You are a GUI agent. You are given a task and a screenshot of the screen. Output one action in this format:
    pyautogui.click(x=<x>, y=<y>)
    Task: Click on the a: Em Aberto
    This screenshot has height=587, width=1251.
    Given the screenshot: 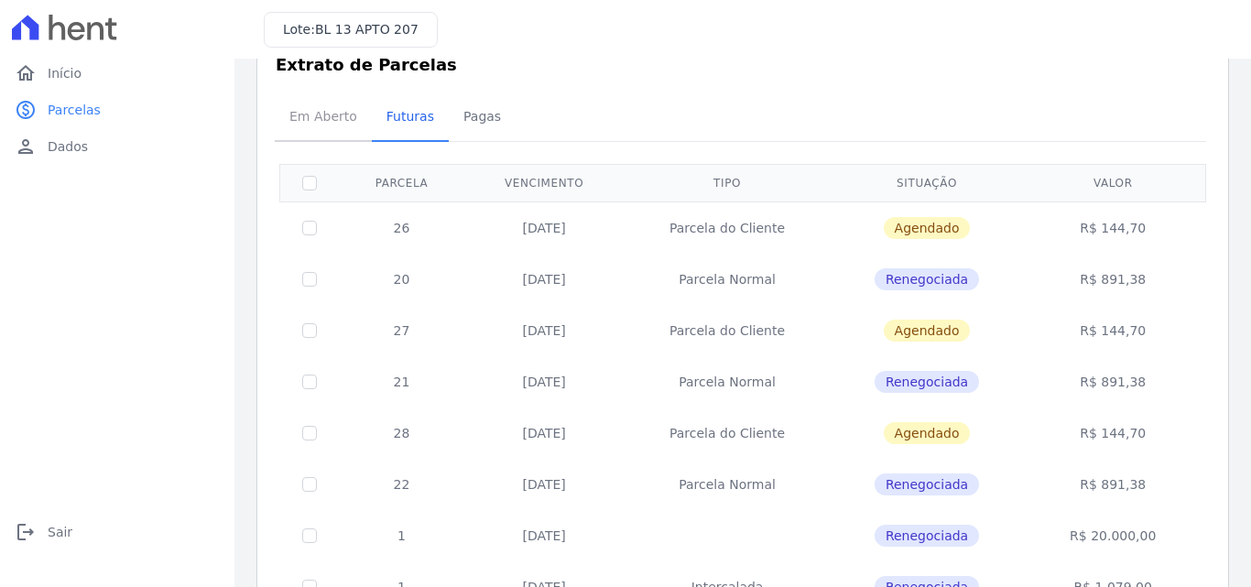 What is the action you would take?
    pyautogui.click(x=323, y=118)
    